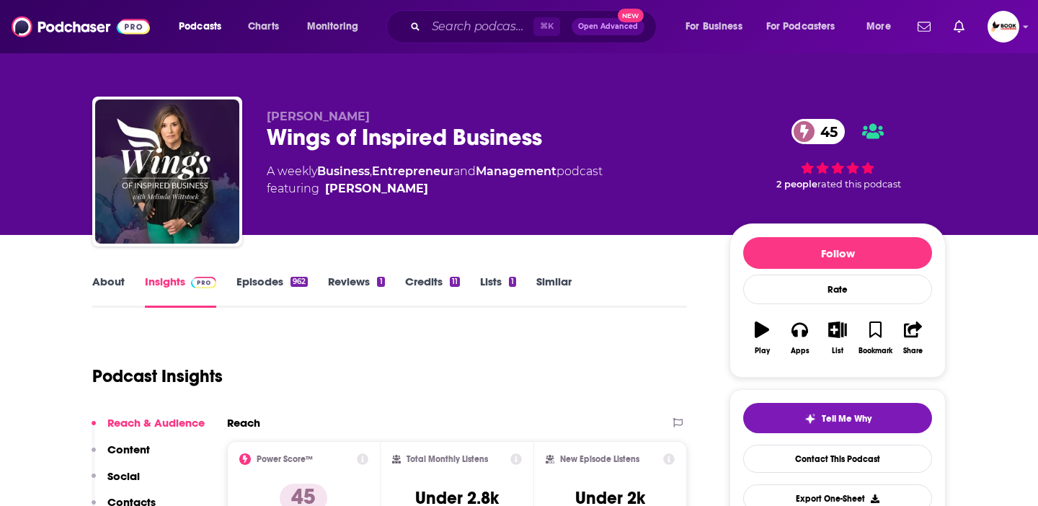 The image size is (1038, 506). What do you see at coordinates (244, 422) in the screenshot?
I see `h2: Reach` at bounding box center [244, 422].